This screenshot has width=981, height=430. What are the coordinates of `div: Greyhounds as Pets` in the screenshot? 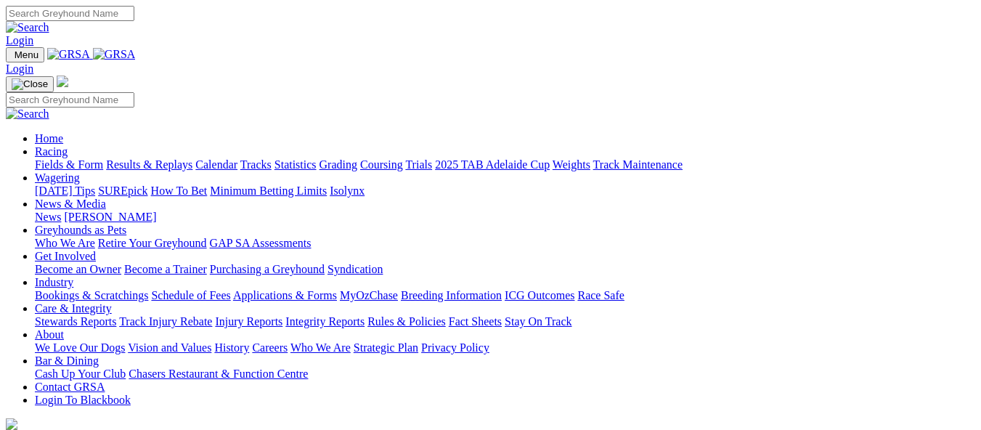 It's located at (505, 243).